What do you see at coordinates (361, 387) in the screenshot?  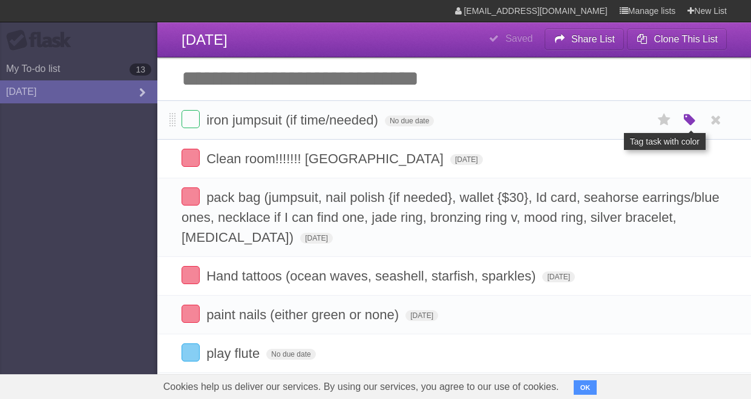 I see `span: Cookies help us deliver our services. By using our services, you agree to our use of cookies.` at bounding box center [361, 387].